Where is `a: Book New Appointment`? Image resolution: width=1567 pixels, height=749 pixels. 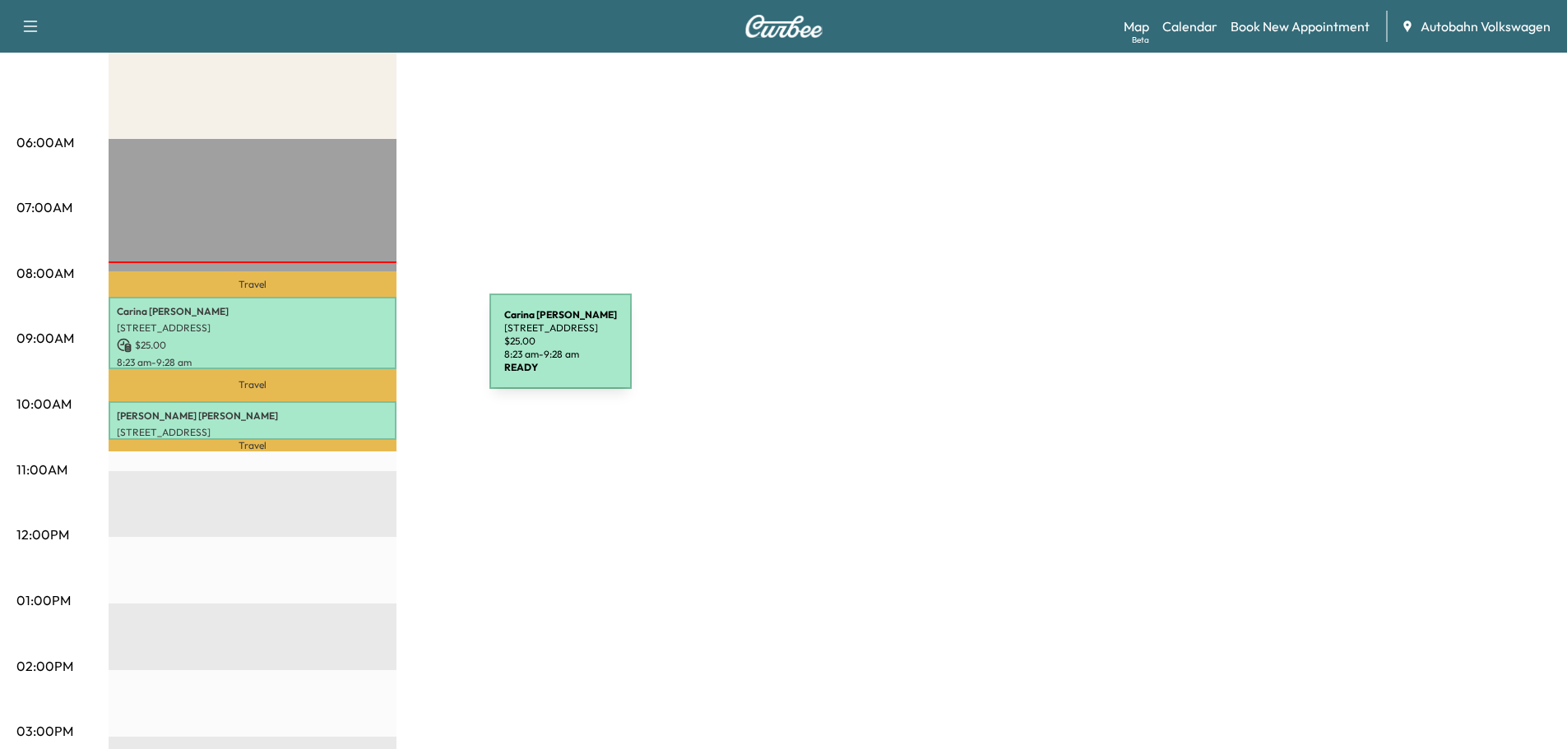
a: Book New Appointment is located at coordinates (1300, 26).